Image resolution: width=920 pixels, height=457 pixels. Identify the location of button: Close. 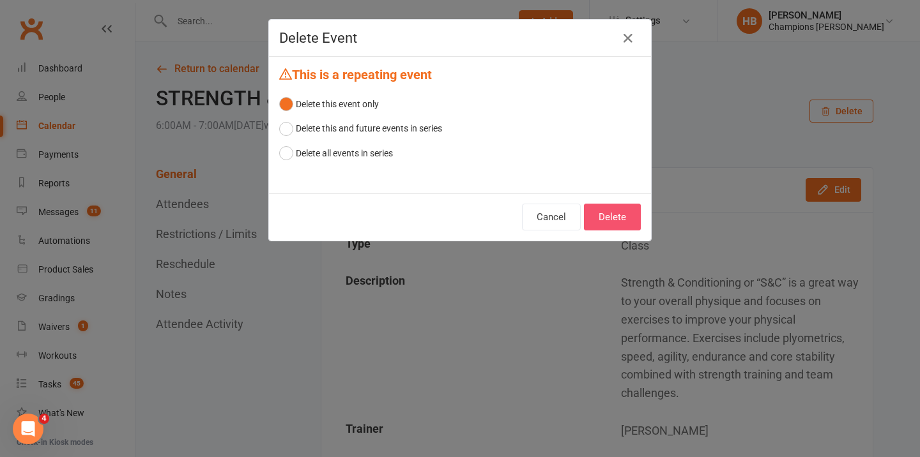
(628, 38).